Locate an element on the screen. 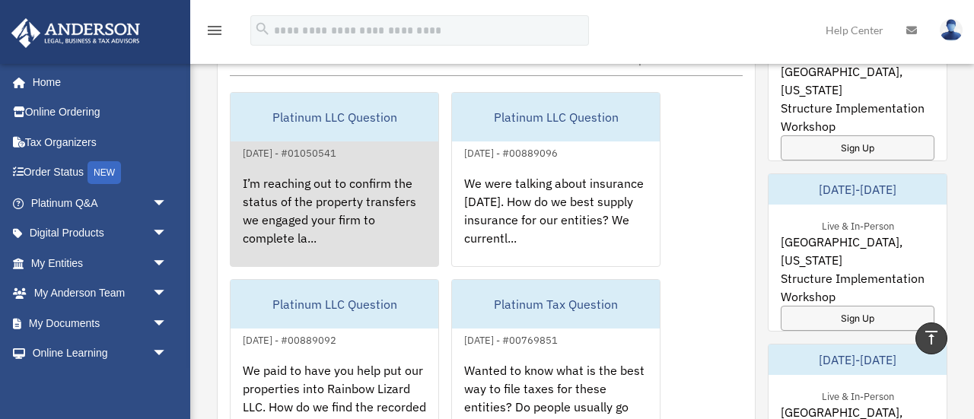 The image size is (974, 419). a: My Documentsarrow_drop_down is located at coordinates (100, 323).